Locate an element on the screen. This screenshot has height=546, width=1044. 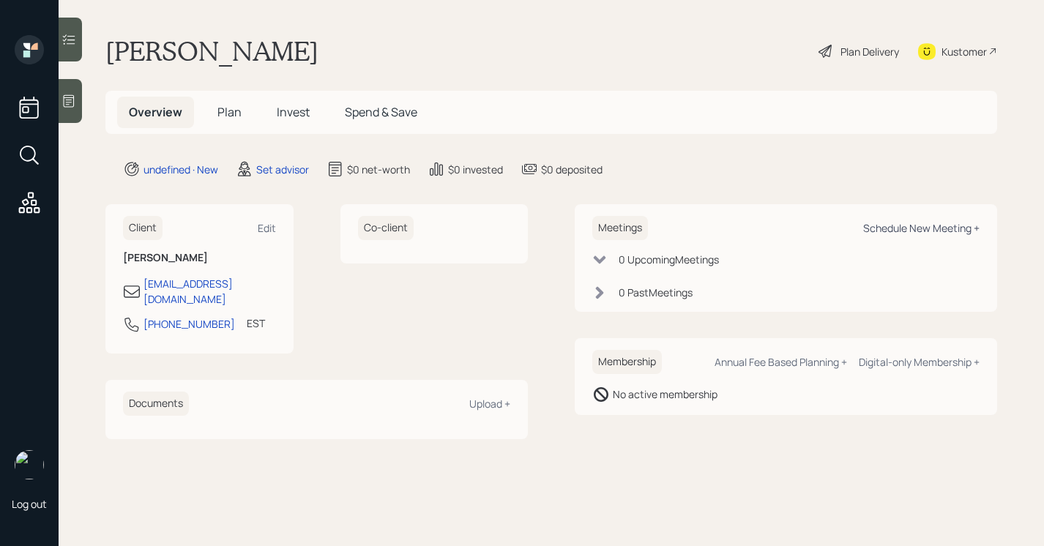
h6: Membership is located at coordinates (627, 362).